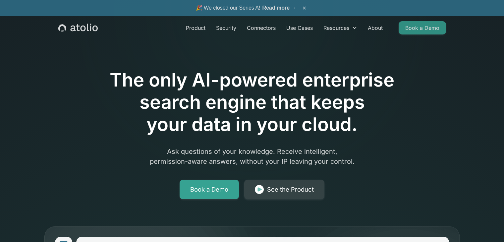 The width and height of the screenshot is (504, 242). Describe the element at coordinates (279, 8) in the screenshot. I see `a: Read more →` at that location.